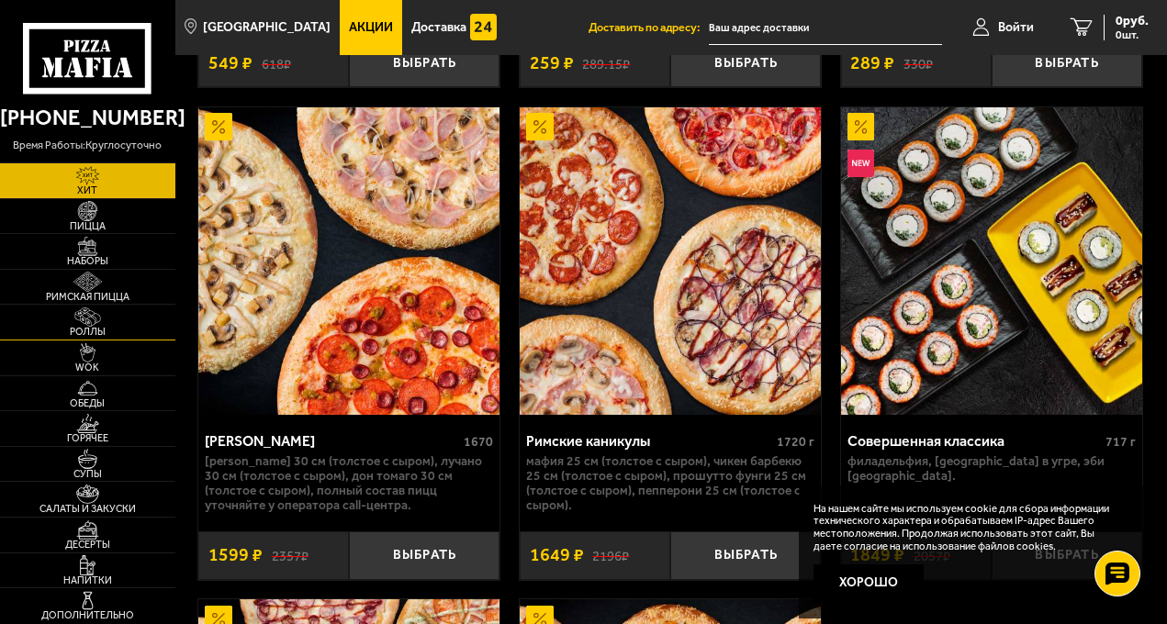  I want to click on span: Акции, so click(371, 28).